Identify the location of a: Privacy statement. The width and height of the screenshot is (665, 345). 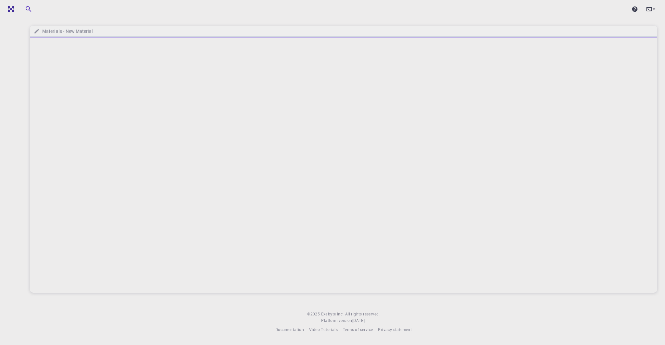
(395, 330).